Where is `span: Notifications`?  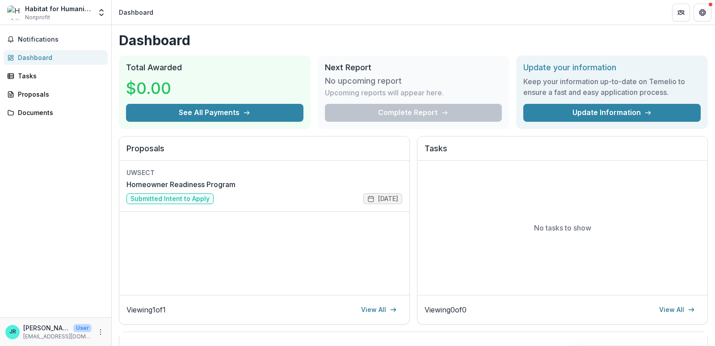 span: Notifications is located at coordinates (61, 39).